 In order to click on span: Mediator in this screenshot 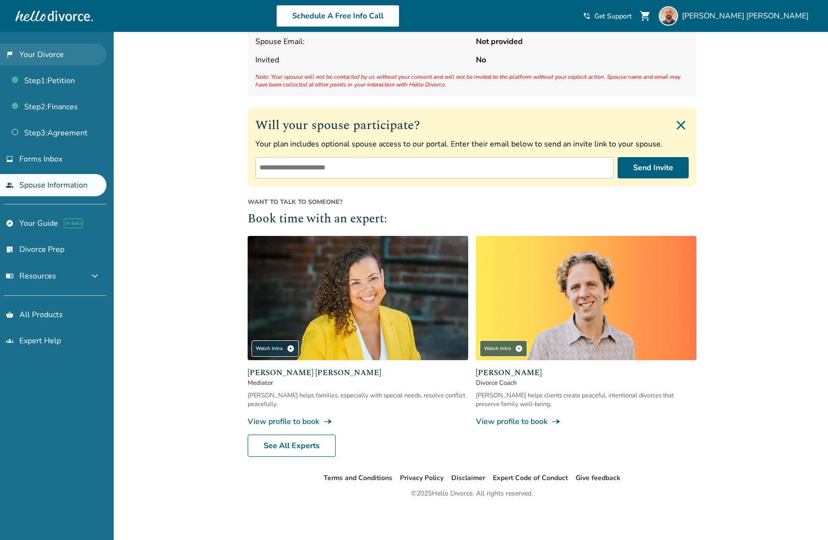, I will do `click(358, 383)`.